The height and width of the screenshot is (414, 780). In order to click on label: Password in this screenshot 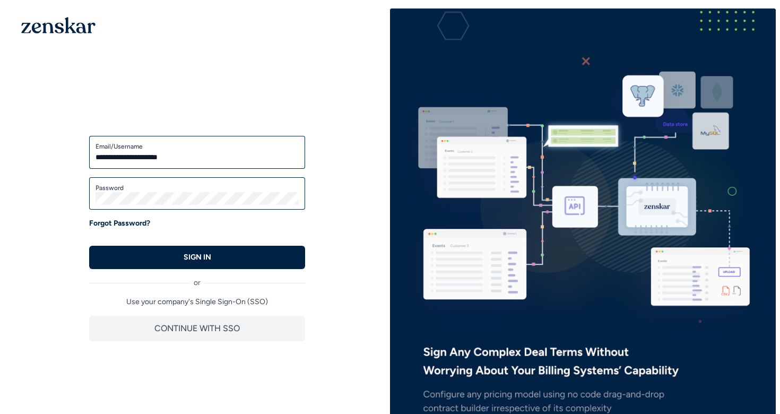, I will do `click(197, 188)`.